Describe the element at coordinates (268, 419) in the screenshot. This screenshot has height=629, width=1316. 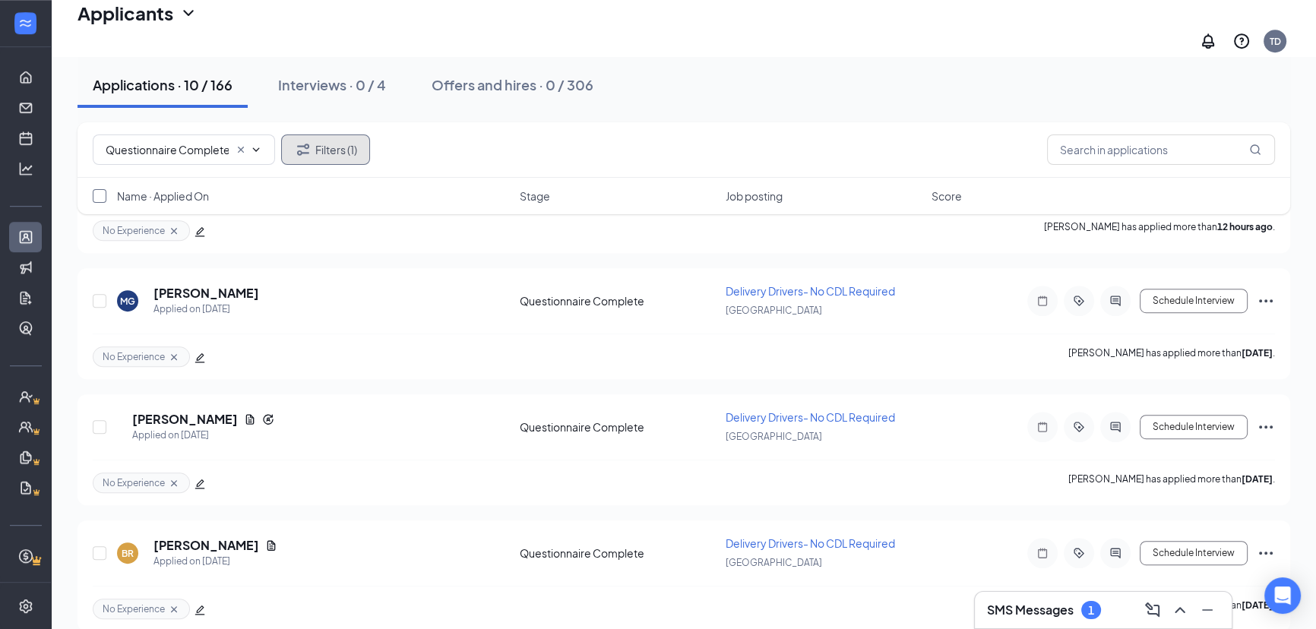
I see `svg: Reapply` at that location.